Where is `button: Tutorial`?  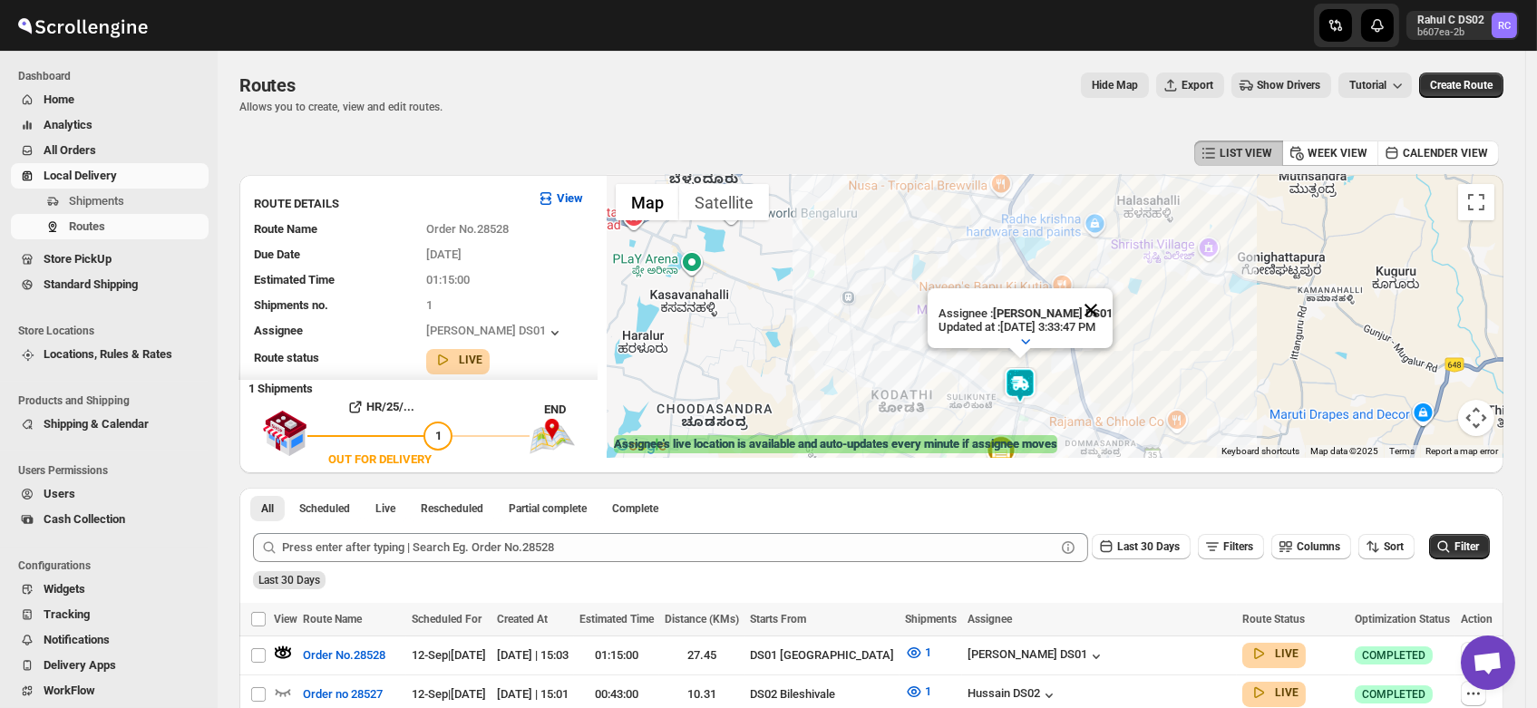
button: Tutorial is located at coordinates (1375, 85).